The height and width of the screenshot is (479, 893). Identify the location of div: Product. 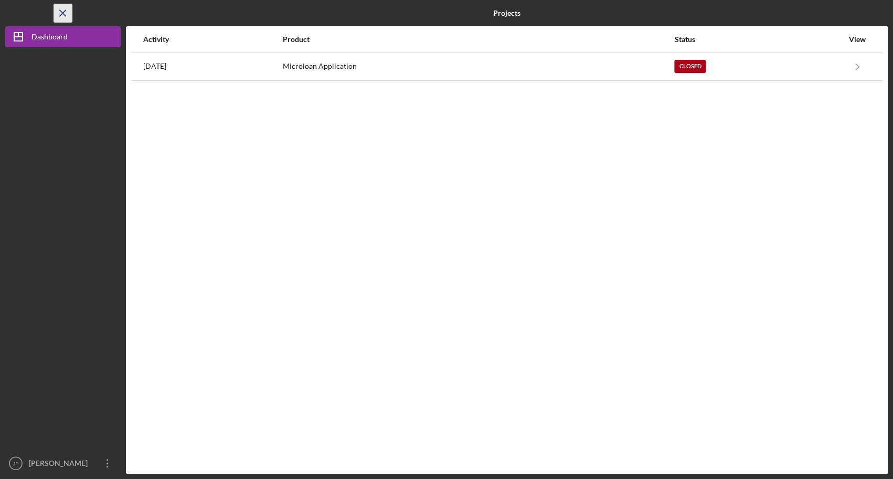
(478, 39).